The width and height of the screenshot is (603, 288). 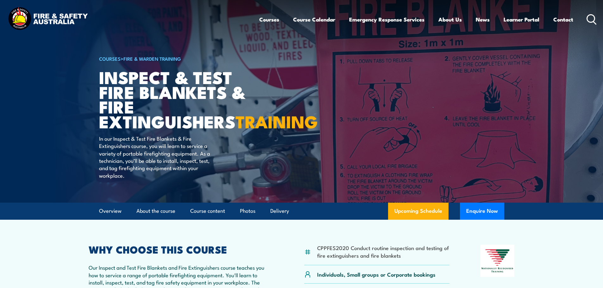 What do you see at coordinates (450, 19) in the screenshot?
I see `a: About Us` at bounding box center [450, 19].